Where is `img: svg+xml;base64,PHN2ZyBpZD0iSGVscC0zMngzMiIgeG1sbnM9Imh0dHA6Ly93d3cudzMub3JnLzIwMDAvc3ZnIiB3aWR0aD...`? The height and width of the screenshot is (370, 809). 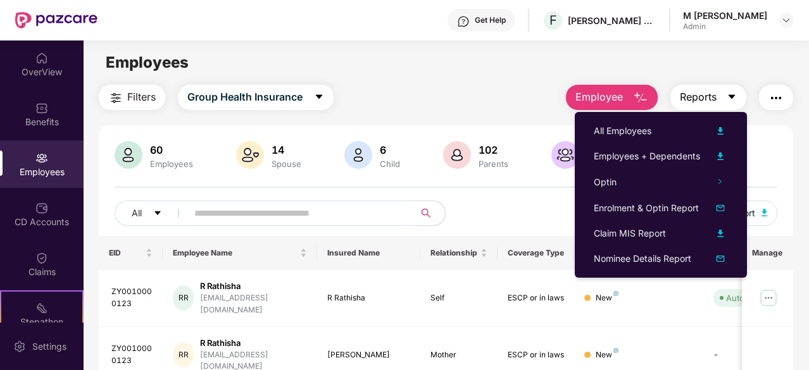
img: svg+xml;base64,PHN2ZyBpZD0iSGVscC0zMngzMiIgeG1sbnM9Imh0dHA6Ly93d3cudzMub3JnLzIwMDAvc3ZnIiB3aWR0aD... is located at coordinates (463, 22).